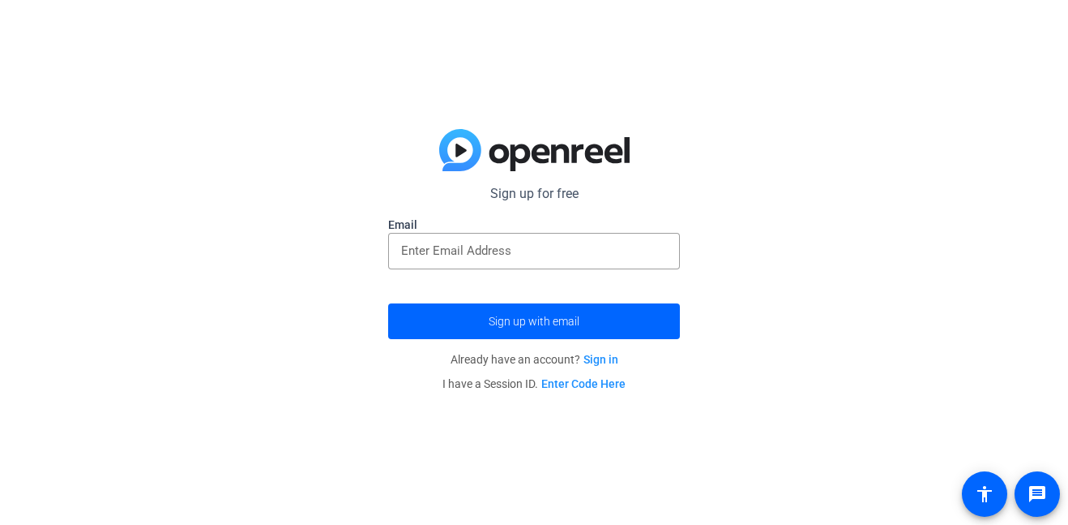  I want to click on input: Enter Email Address, so click(534, 250).